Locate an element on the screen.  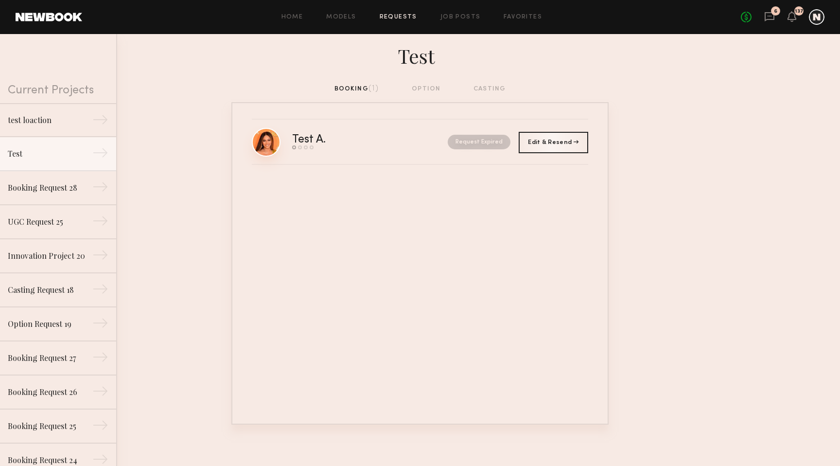
a: Test A.Request Expired is located at coordinates (420, 142).